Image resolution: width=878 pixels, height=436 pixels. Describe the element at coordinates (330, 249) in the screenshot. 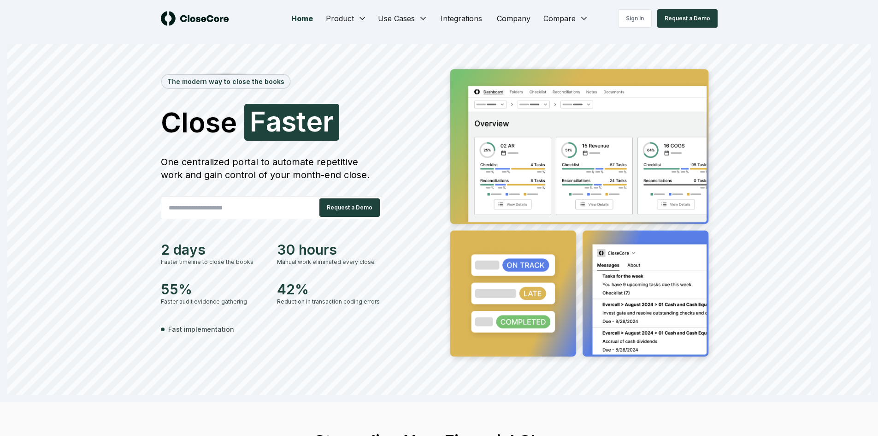

I see `div: 30 hours` at that location.